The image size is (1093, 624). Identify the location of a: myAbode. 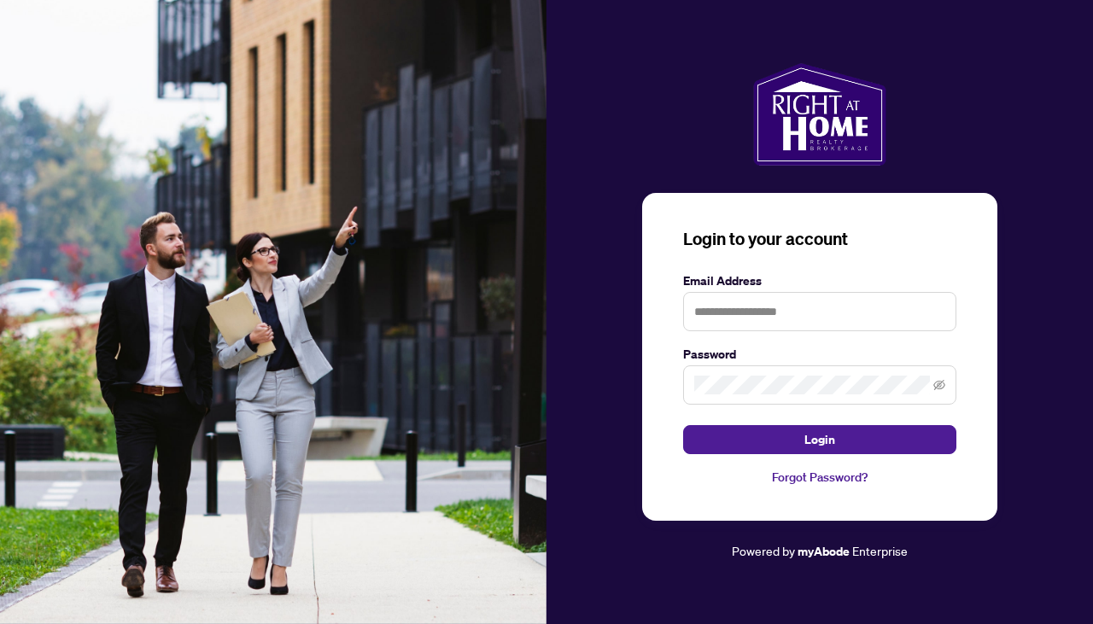
(823, 552).